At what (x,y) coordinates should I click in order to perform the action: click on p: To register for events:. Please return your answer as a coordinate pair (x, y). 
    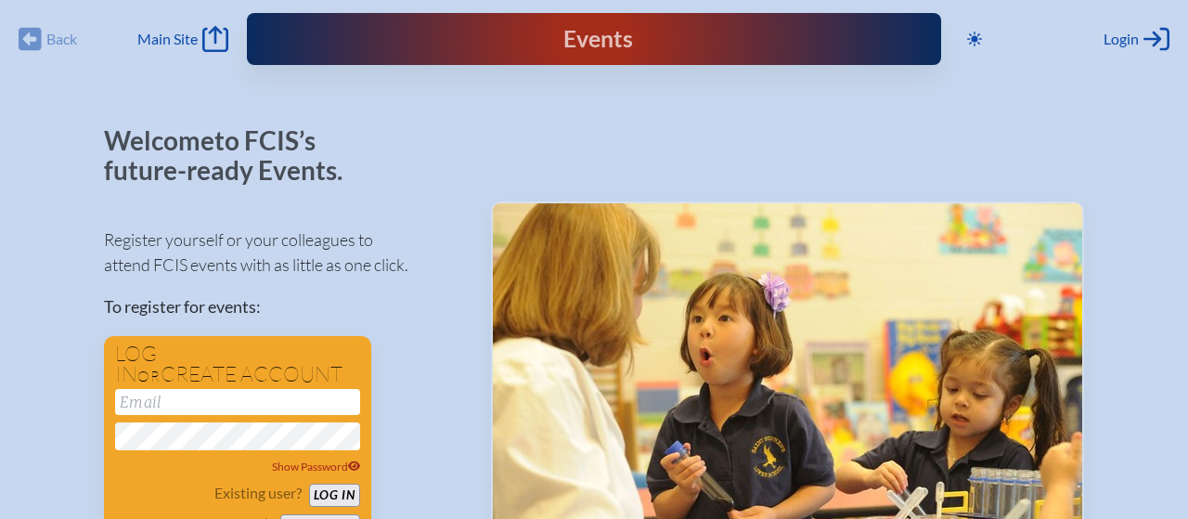
    Looking at the image, I should click on (282, 306).